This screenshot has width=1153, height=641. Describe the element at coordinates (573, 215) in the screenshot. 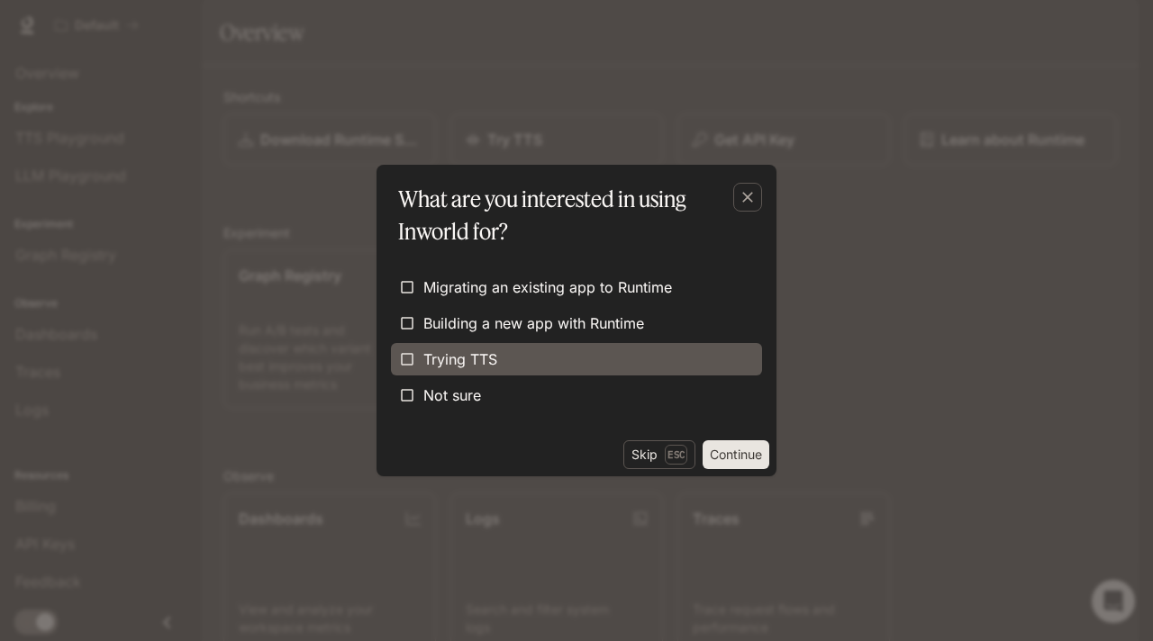

I see `p: What are you interested in using Inworld for?` at that location.